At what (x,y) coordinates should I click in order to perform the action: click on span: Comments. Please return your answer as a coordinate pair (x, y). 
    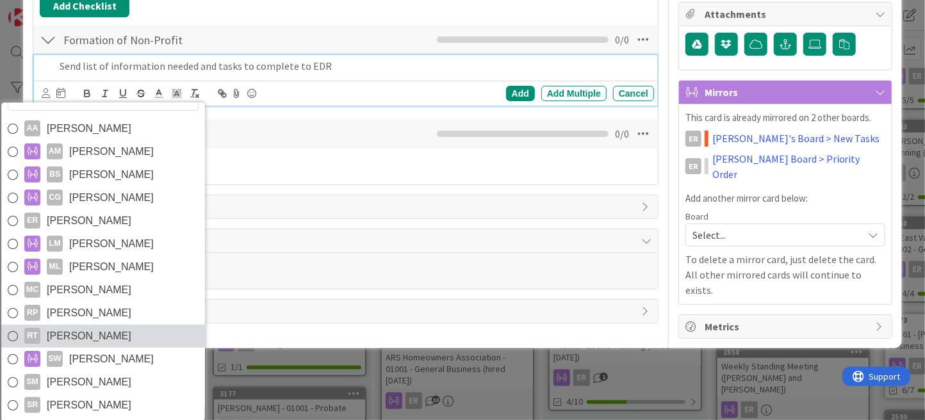
    Looking at the image, I should click on (347, 241).